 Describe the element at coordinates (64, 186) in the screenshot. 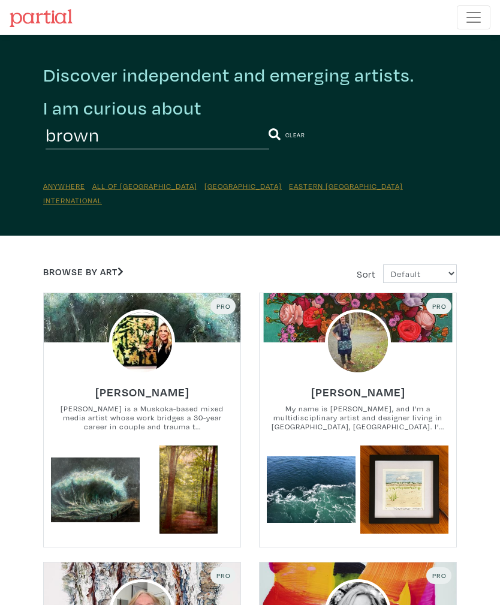

I see `u: Anywhere` at that location.